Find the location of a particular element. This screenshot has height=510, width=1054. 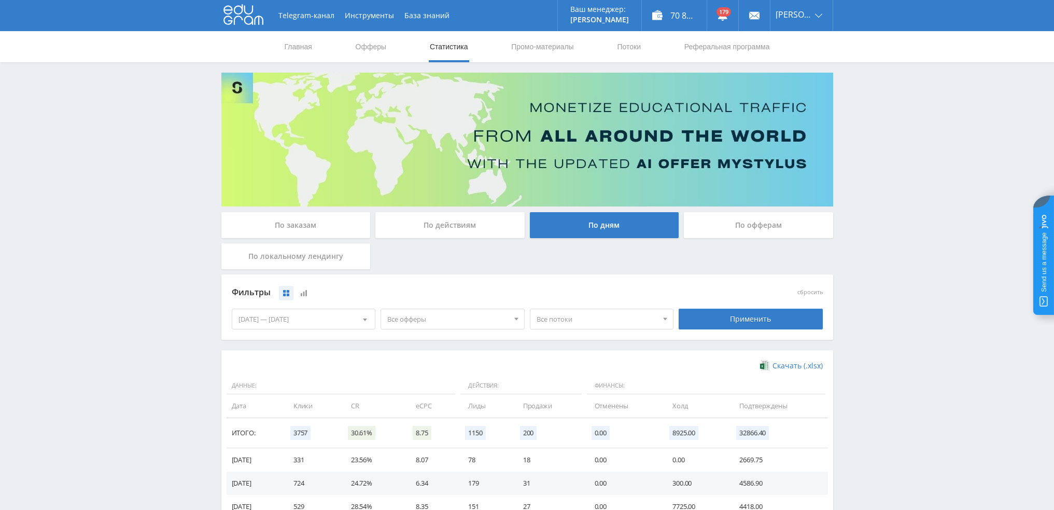

td: 331 is located at coordinates (312, 459).